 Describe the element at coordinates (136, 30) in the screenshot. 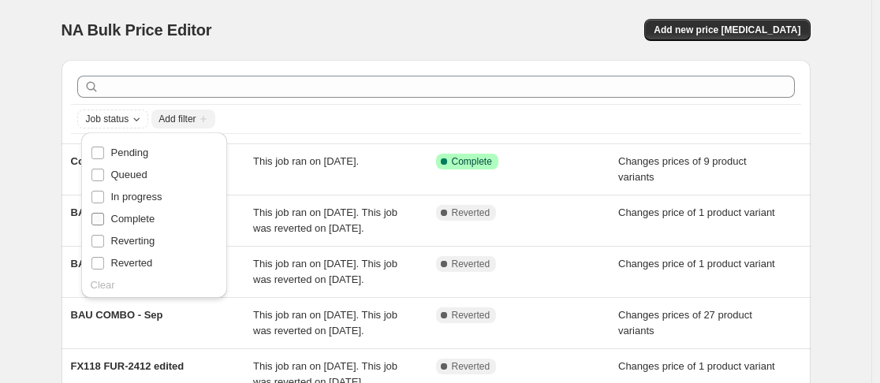

I see `span: NA Bulk Price Editor` at that location.